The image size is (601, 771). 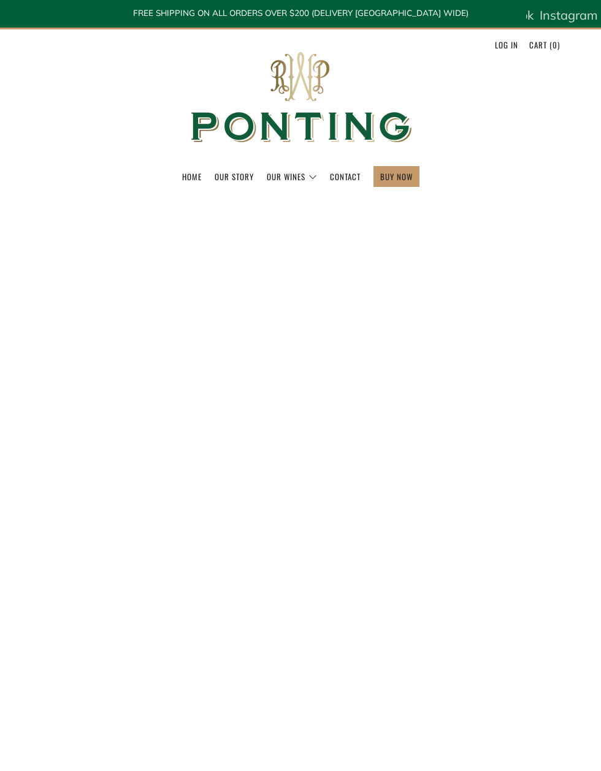 What do you see at coordinates (345, 177) in the screenshot?
I see `a: Contact` at bounding box center [345, 177].